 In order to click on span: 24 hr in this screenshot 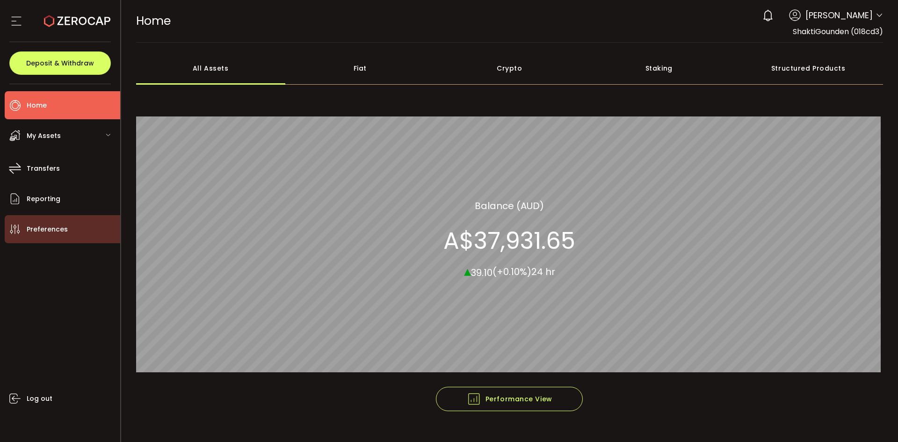, I will do `click(543, 272)`.